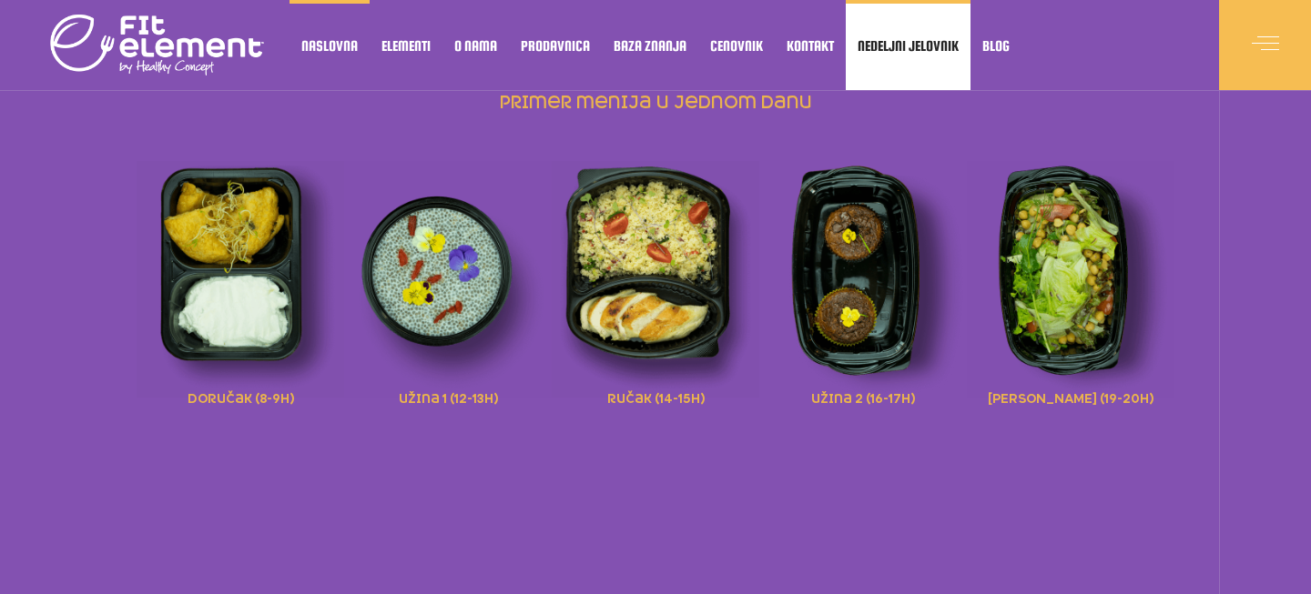 Image resolution: width=1311 pixels, height=594 pixels. Describe the element at coordinates (406, 46) in the screenshot. I see `span: Elementi` at that location.